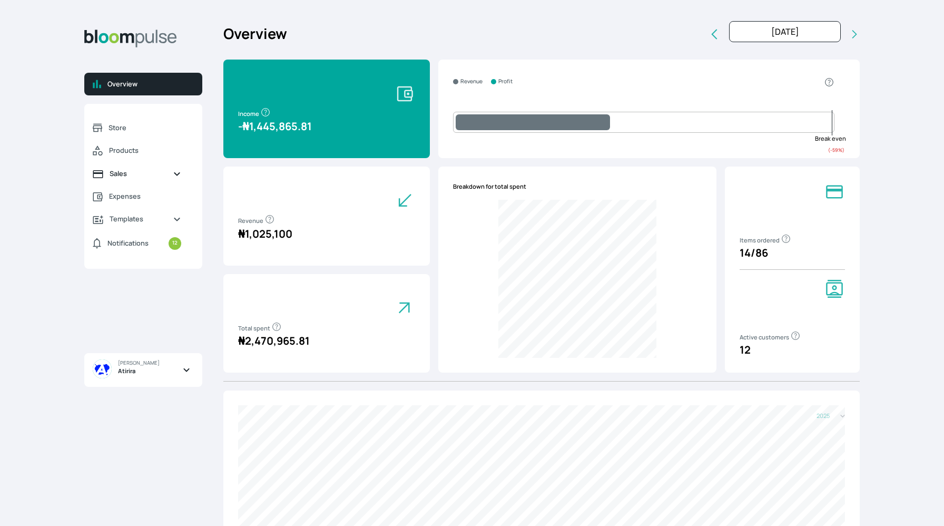 The width and height of the screenshot is (944, 526). What do you see at coordinates (489, 186) in the screenshot?
I see `span: Breakdown for total spent` at bounding box center [489, 186].